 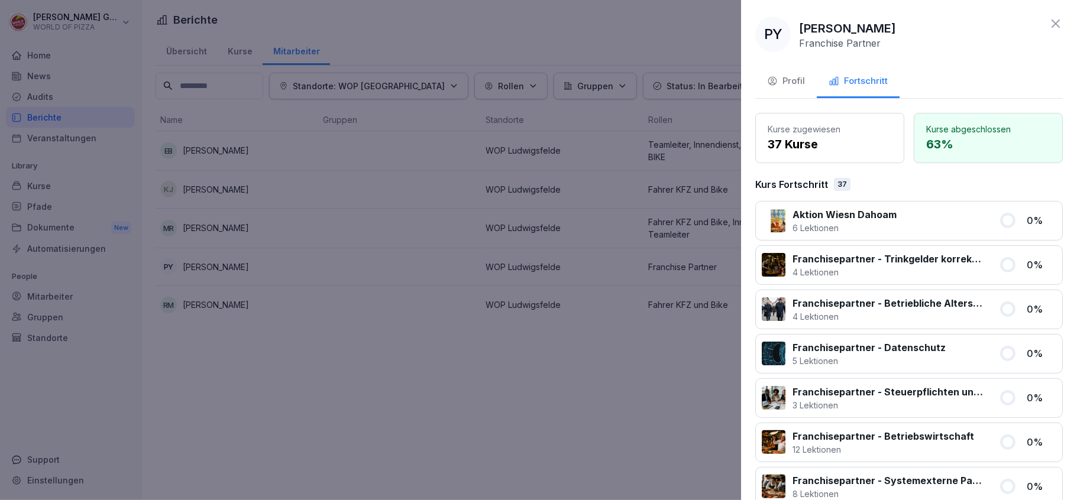 What do you see at coordinates (988, 144) in the screenshot?
I see `p: 63 %` at bounding box center [988, 144].